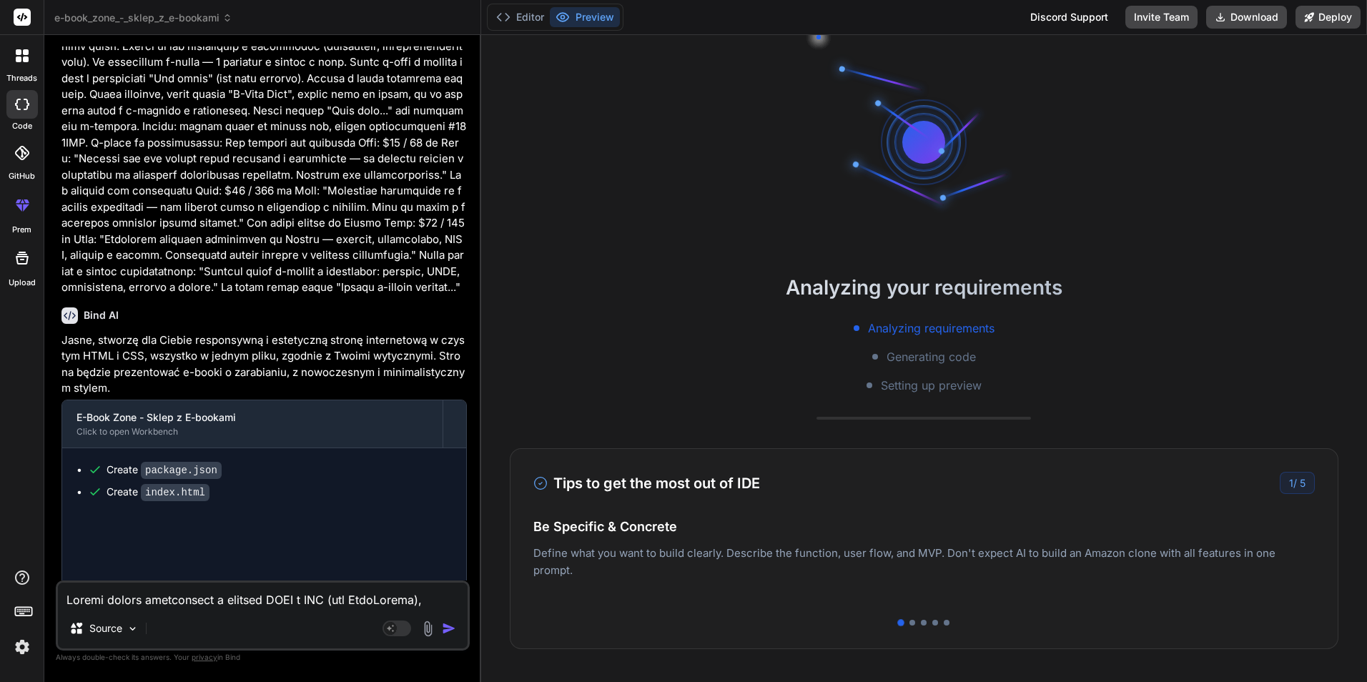 The height and width of the screenshot is (682, 1367). What do you see at coordinates (181, 470) in the screenshot?
I see `code: package.json` at bounding box center [181, 470].